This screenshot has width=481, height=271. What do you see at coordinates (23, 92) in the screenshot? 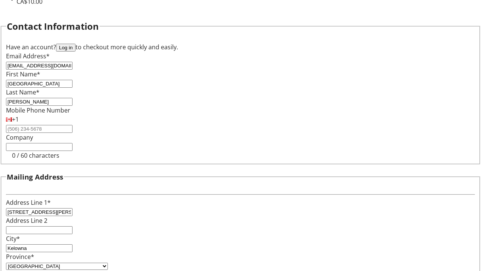
I see `label: Last Name*` at bounding box center [23, 92].